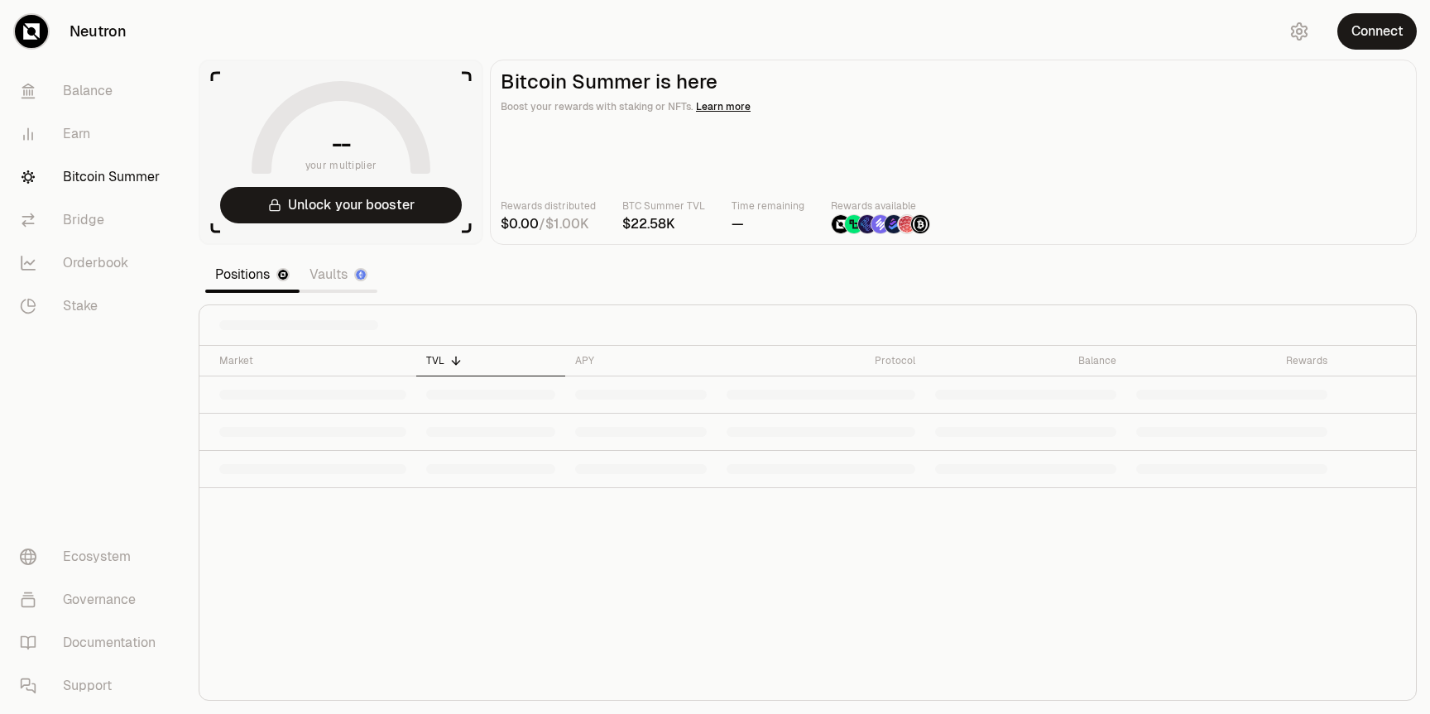 This screenshot has width=1430, height=714. I want to click on div: APY, so click(641, 361).